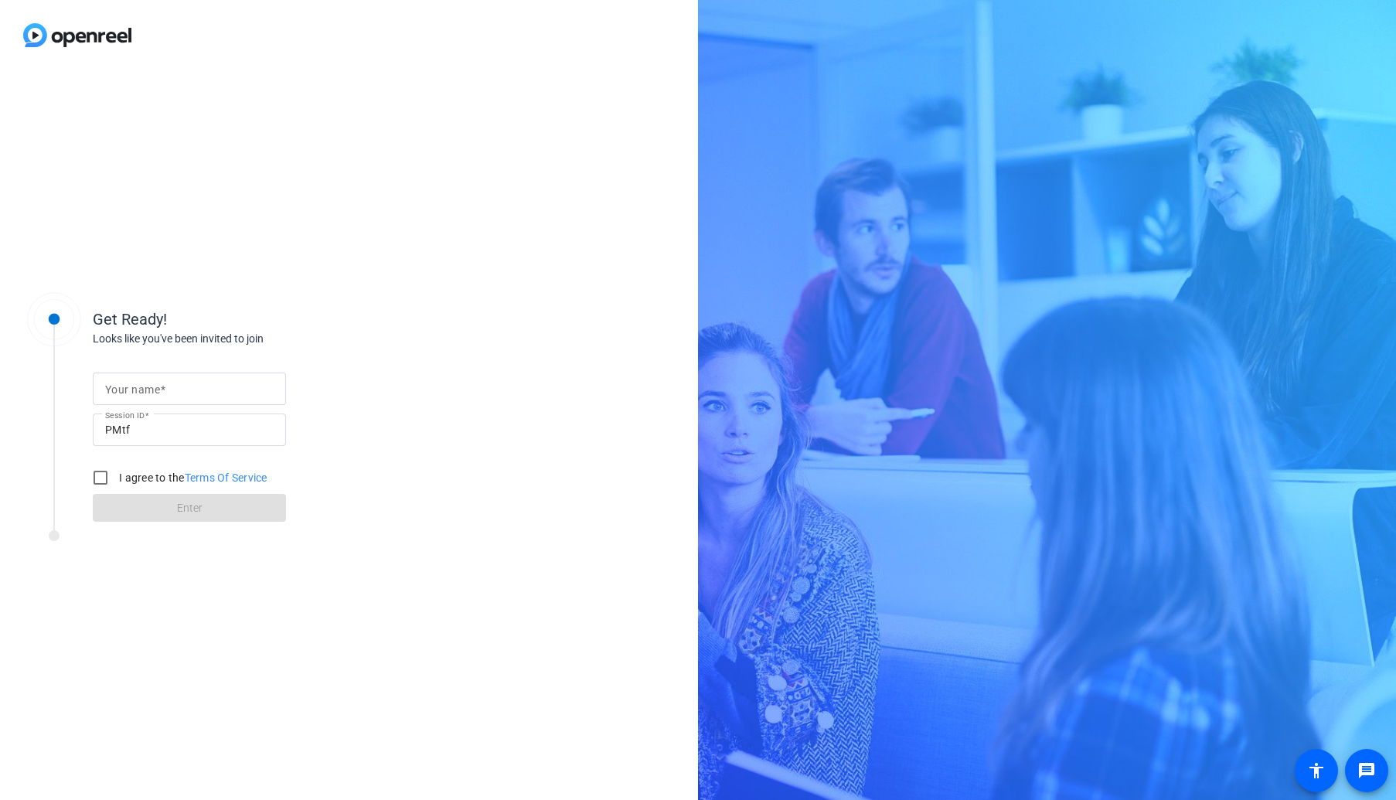  Describe the element at coordinates (226, 478) in the screenshot. I see `a: Terms Of Service` at that location.